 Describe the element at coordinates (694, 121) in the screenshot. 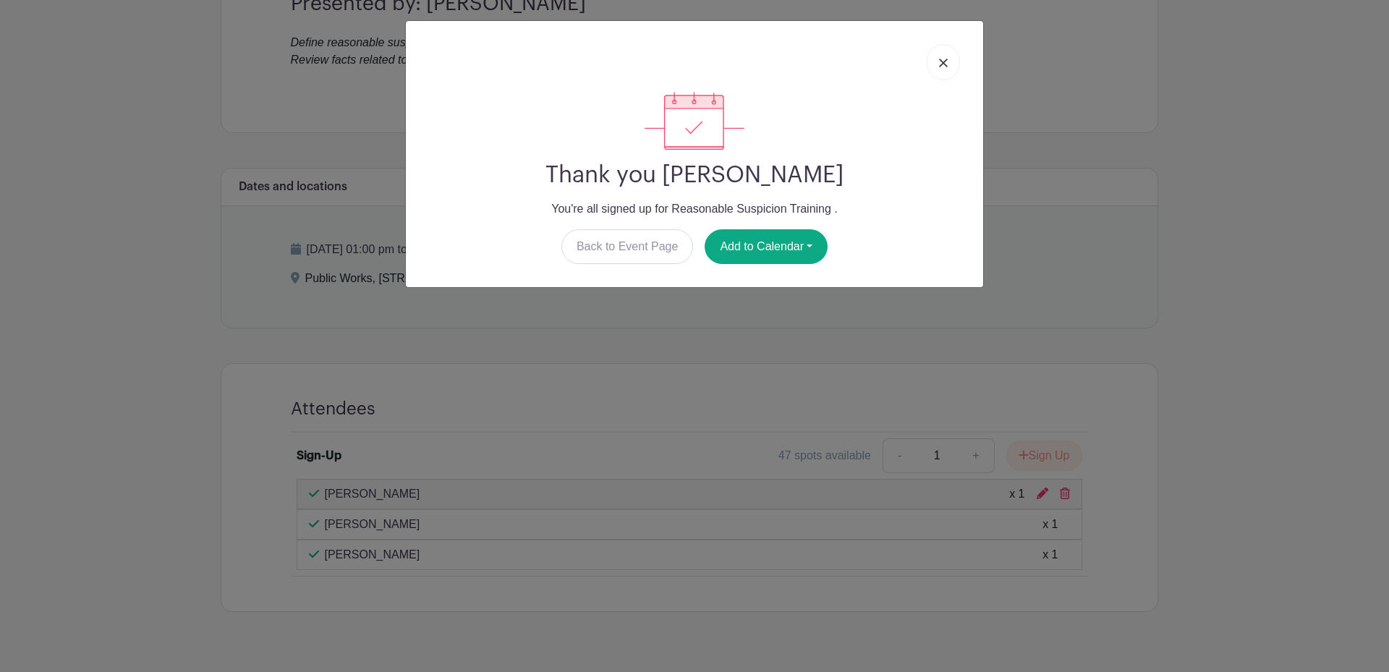

I see `img: signup_complete-c468d5dda3e2740ee63a24cb0ba0d3ce5d8a4ecd24259e683200fb1569d990c8.svg` at that location.